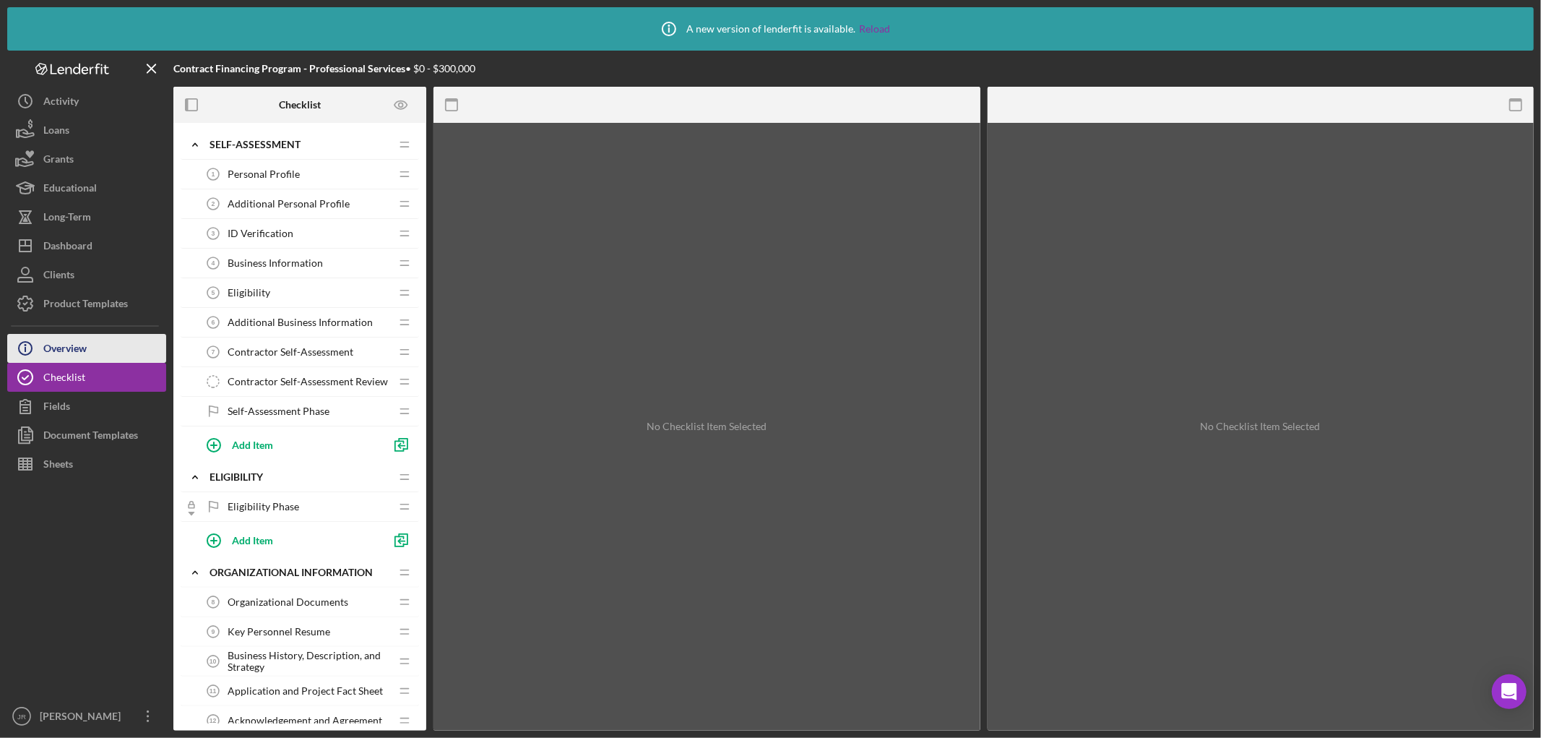 The width and height of the screenshot is (1541, 738). I want to click on div: Checklist, so click(64, 379).